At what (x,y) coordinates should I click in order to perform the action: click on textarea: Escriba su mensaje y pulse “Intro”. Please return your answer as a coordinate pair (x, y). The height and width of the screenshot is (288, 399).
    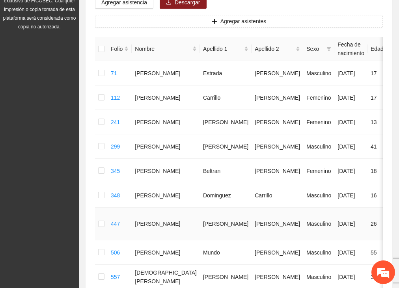
    Looking at the image, I should click on (77, 213).